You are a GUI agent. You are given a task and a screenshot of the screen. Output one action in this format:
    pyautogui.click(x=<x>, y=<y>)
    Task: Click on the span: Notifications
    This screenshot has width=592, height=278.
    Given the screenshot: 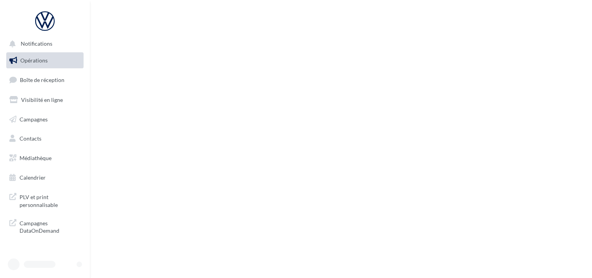 What is the action you would take?
    pyautogui.click(x=36, y=44)
    